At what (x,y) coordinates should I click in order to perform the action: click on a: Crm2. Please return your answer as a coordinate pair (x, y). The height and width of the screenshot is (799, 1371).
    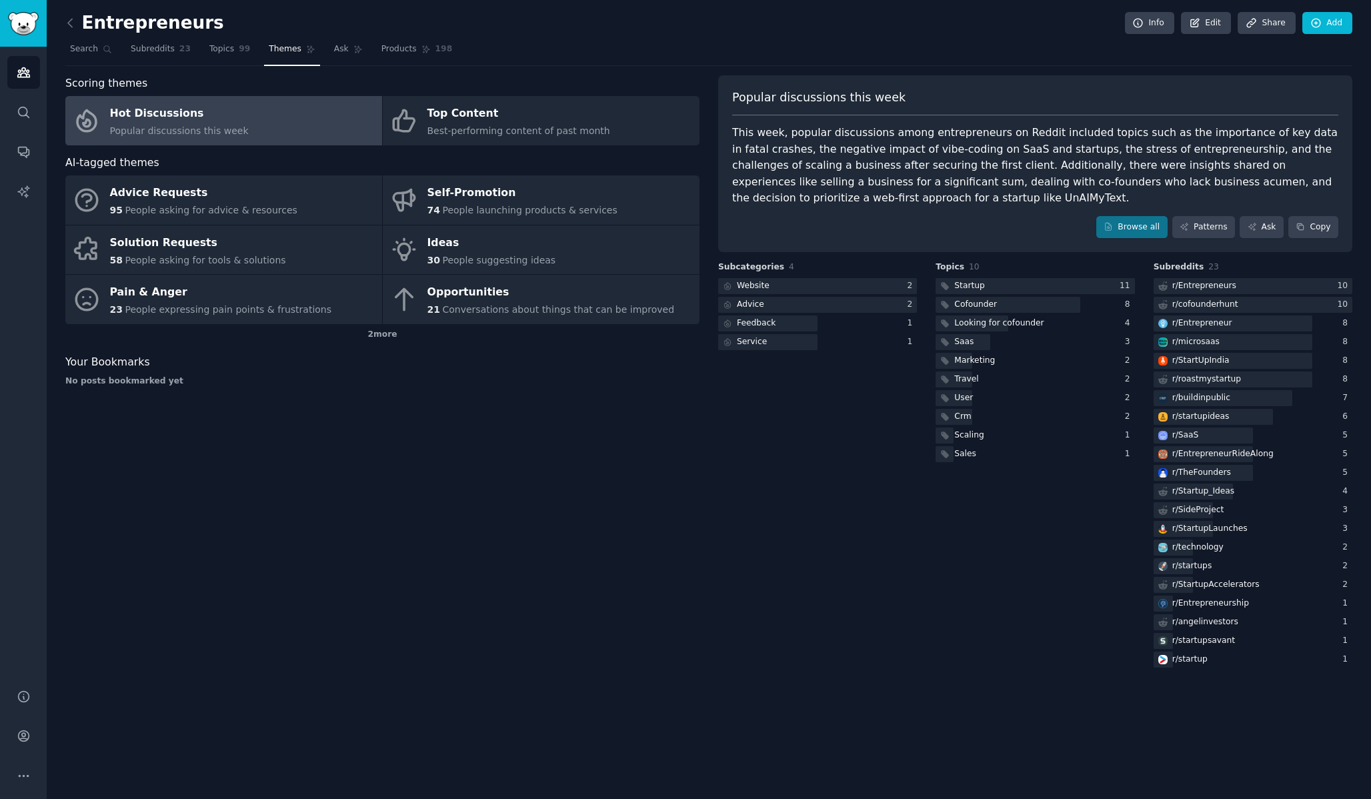
    Looking at the image, I should click on (1035, 417).